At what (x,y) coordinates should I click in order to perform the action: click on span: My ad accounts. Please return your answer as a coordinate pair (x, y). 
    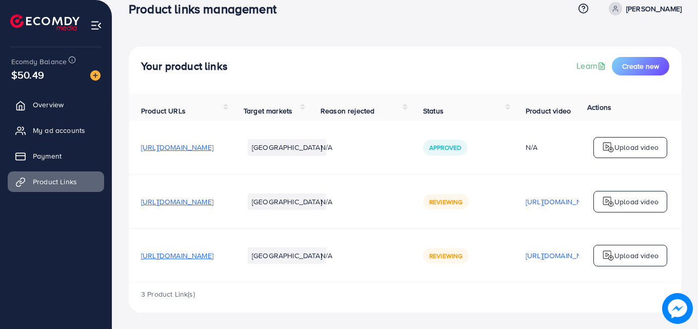
    Looking at the image, I should click on (59, 130).